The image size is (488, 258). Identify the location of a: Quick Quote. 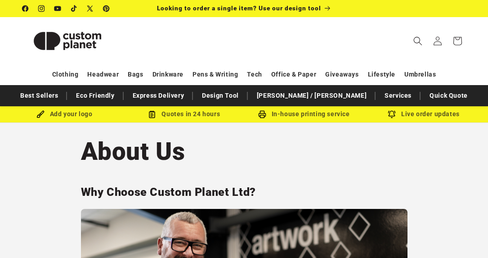
(448, 95).